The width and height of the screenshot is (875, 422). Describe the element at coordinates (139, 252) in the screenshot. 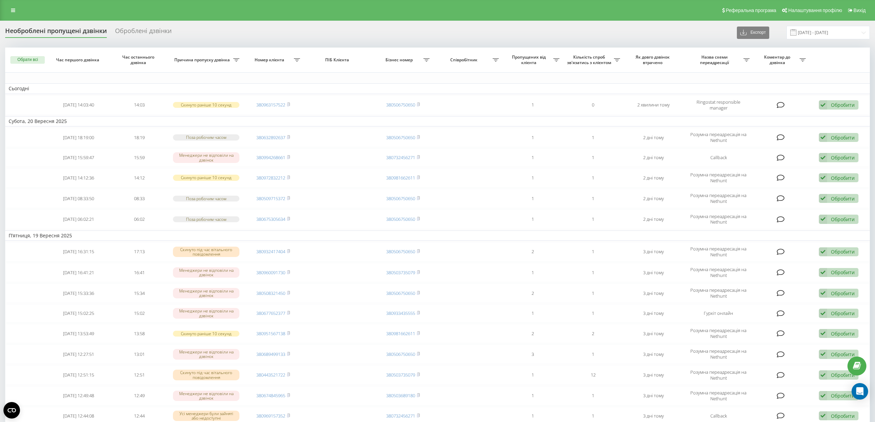

I see `td: 17:13` at that location.